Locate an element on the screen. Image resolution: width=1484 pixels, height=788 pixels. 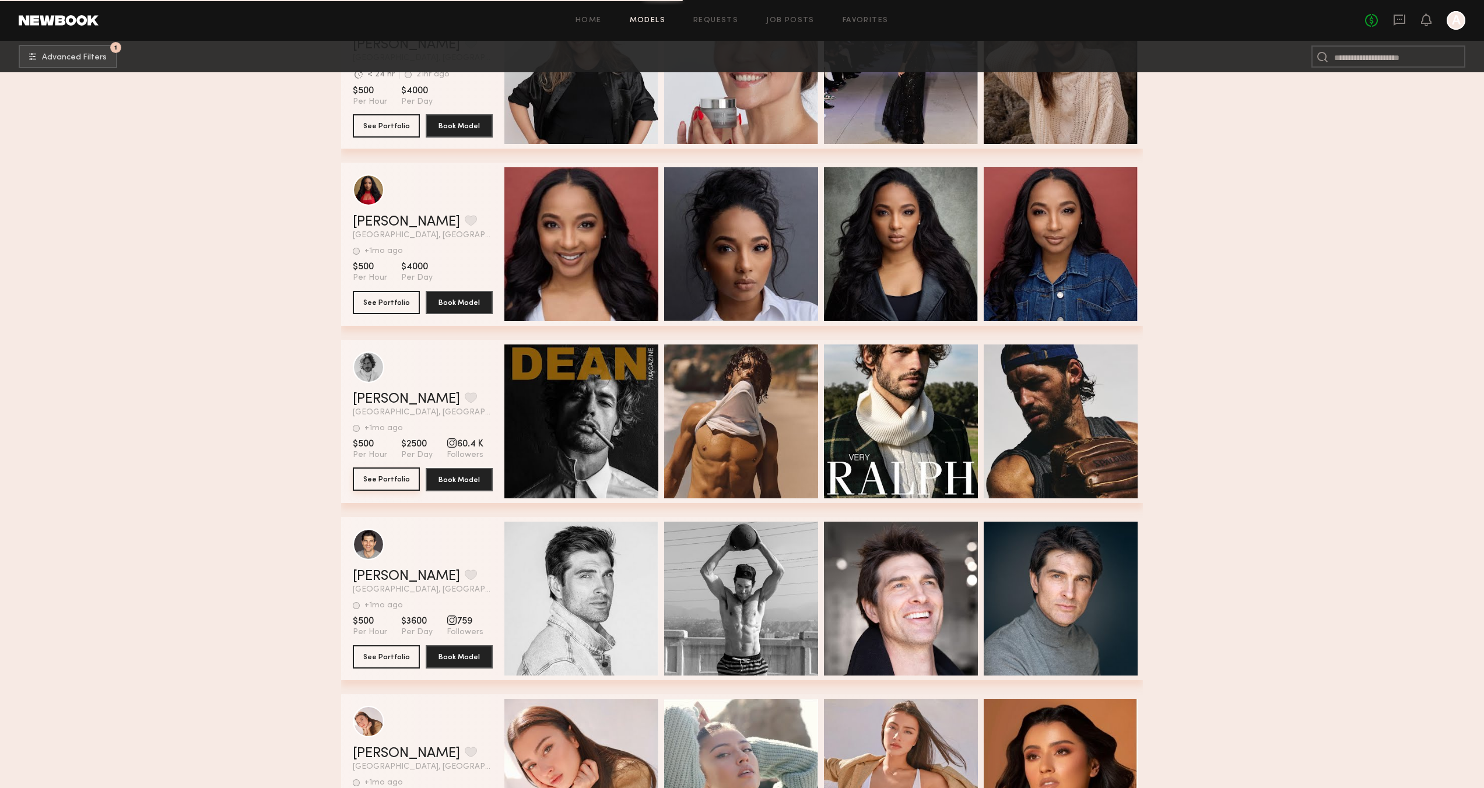
a: Models is located at coordinates (647, 20).